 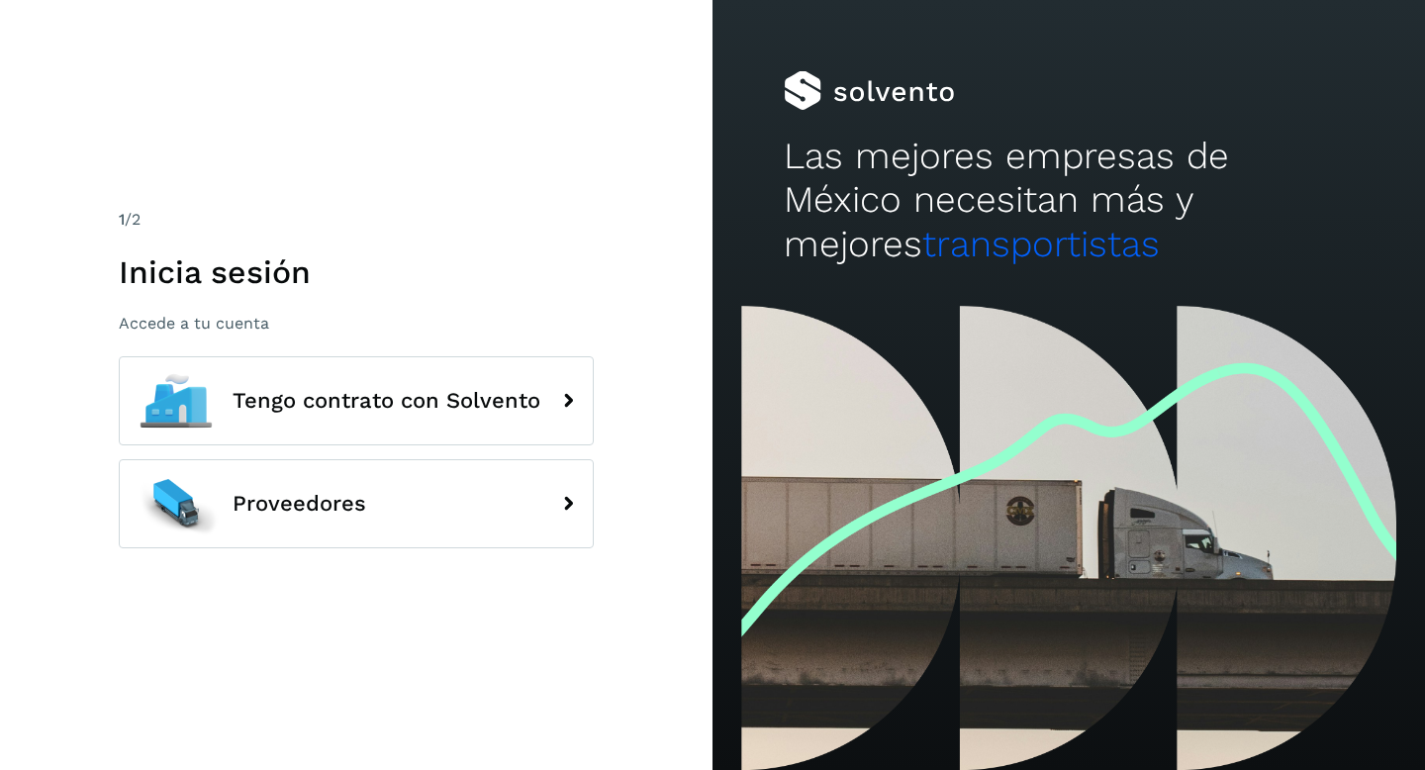 What do you see at coordinates (356, 322) in the screenshot?
I see `p: Accede a tu cuenta` at bounding box center [356, 322].